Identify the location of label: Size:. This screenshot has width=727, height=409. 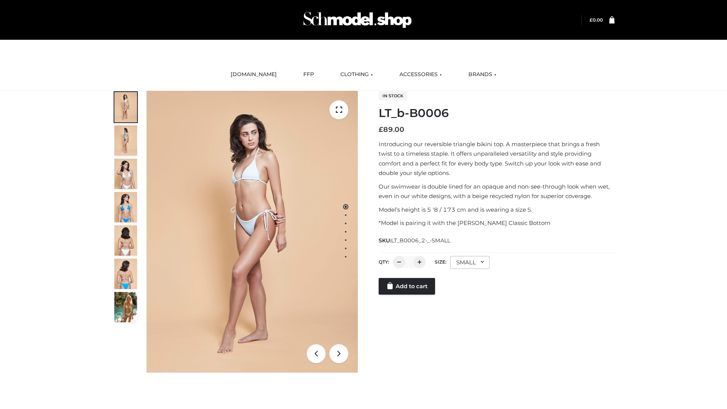
(440, 262).